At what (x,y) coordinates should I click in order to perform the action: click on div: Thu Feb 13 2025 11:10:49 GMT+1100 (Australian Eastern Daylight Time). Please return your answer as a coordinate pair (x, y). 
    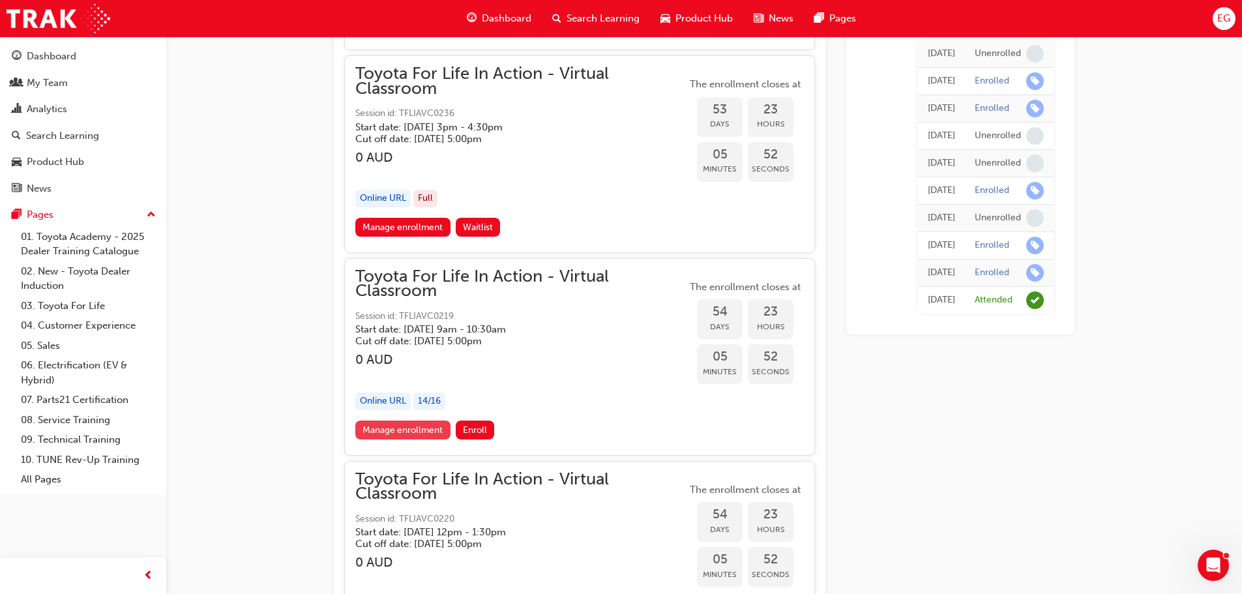
    Looking at the image, I should click on (941, 218).